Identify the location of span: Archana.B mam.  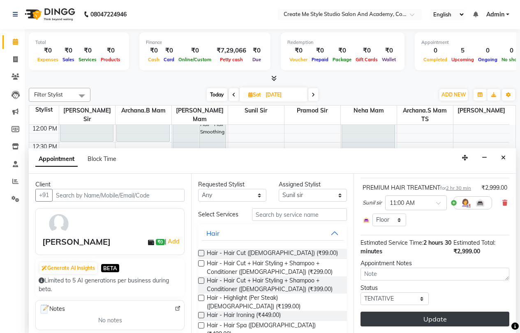
(143, 111).